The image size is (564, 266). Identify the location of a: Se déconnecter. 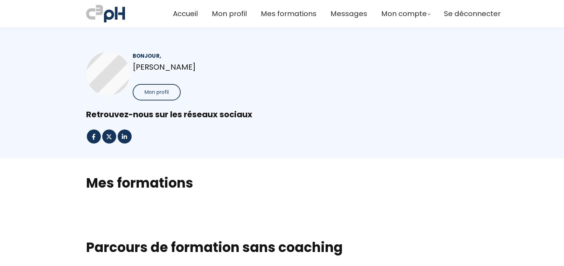
(473, 14).